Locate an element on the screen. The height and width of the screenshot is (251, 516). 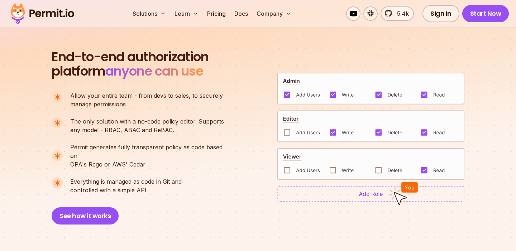
button: Learn is located at coordinates (186, 14).